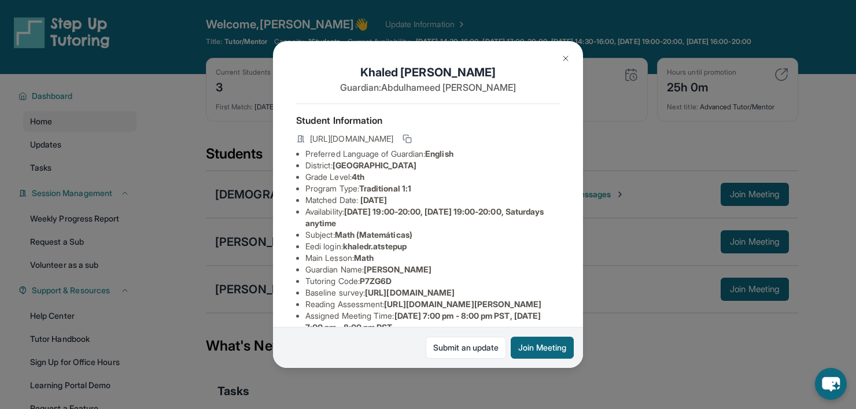 This screenshot has width=856, height=409. What do you see at coordinates (374, 234) in the screenshot?
I see `span: Math (Matemáticas)` at bounding box center [374, 234].